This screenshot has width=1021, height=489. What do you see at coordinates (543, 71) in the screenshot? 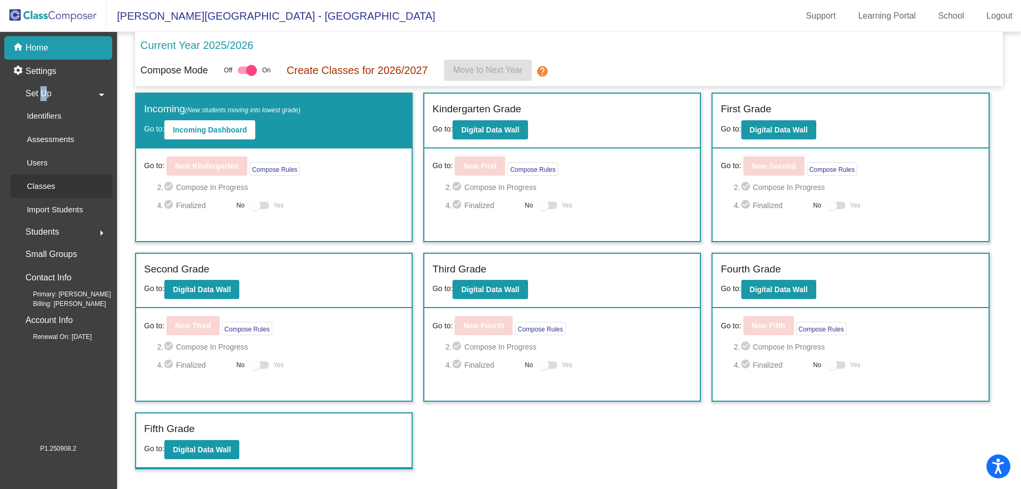
I see `mat-icon: help` at bounding box center [543, 71].